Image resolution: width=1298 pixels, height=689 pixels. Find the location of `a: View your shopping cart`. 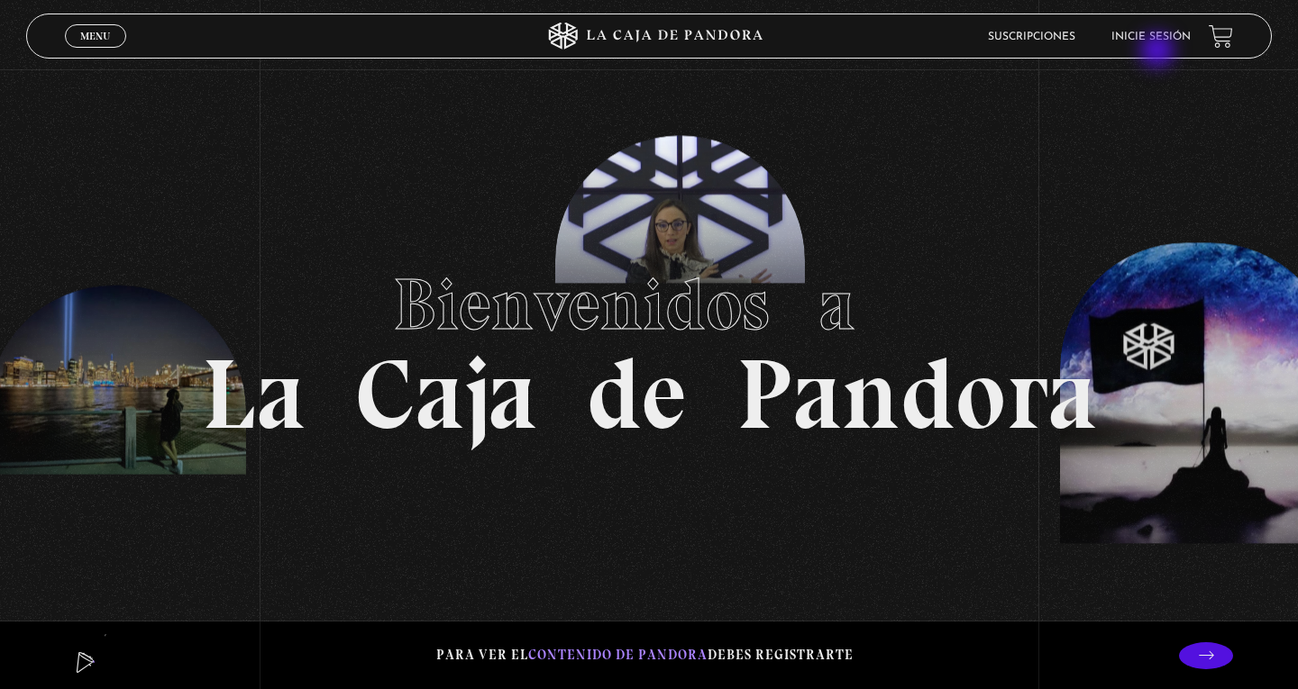

a: View your shopping cart is located at coordinates (1220, 36).